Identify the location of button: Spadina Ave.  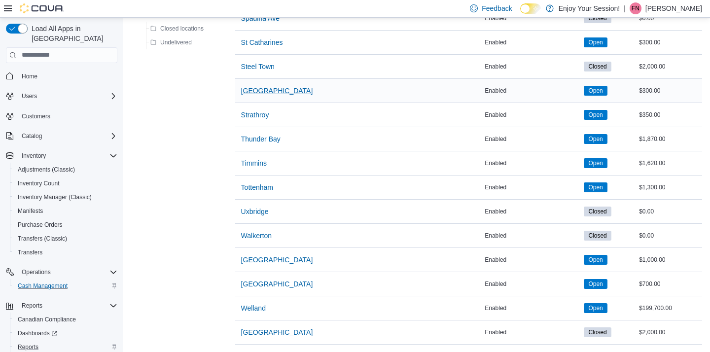
(260, 18).